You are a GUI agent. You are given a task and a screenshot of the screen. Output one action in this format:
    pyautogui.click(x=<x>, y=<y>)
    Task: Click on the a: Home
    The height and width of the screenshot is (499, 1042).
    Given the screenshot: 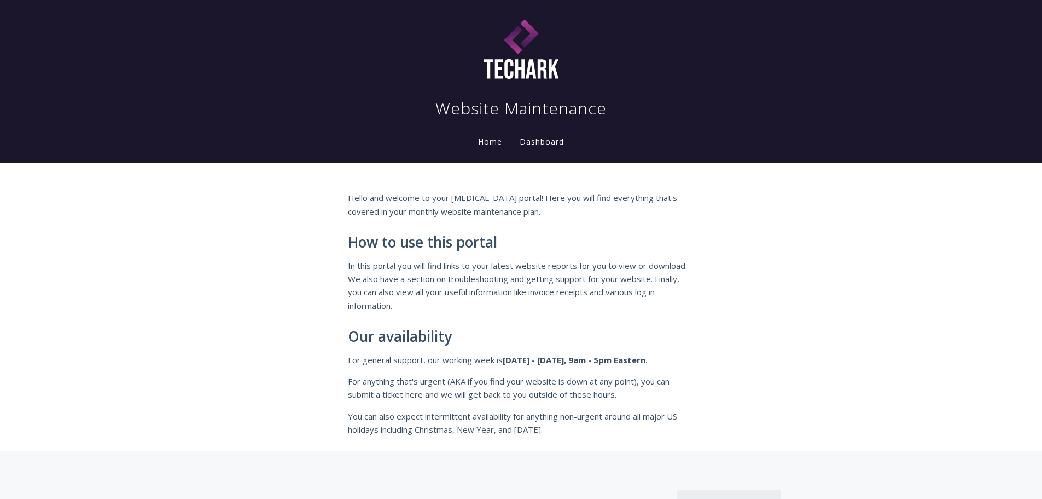 What is the action you would take?
    pyautogui.click(x=490, y=141)
    